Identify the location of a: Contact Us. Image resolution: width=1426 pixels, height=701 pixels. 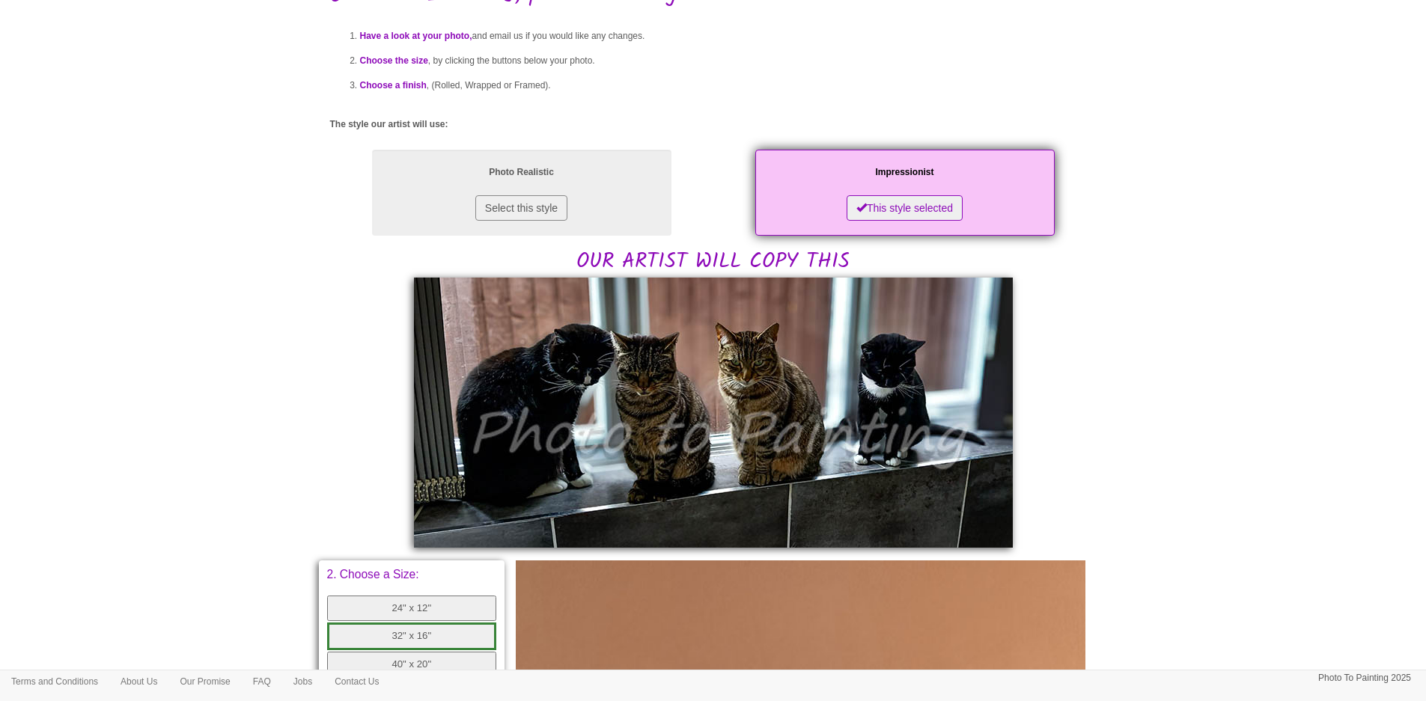
(356, 682).